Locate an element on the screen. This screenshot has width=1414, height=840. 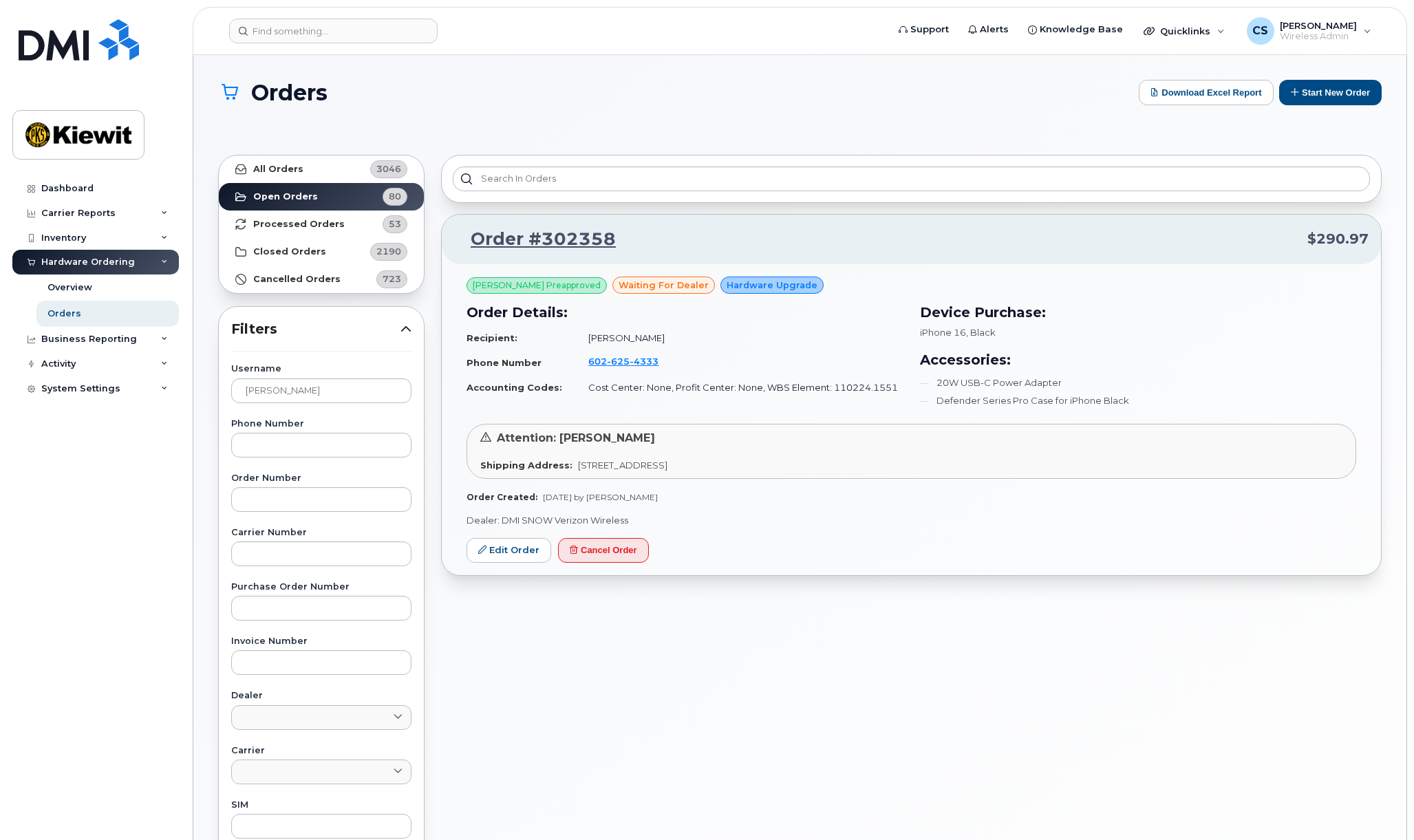
strong: All Orders is located at coordinates (279, 169).